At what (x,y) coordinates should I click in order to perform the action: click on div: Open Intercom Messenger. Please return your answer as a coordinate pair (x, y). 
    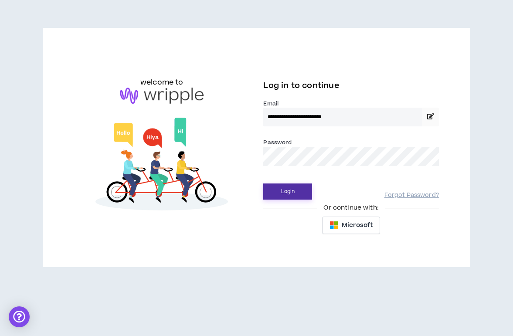
    Looking at the image, I should click on (19, 317).